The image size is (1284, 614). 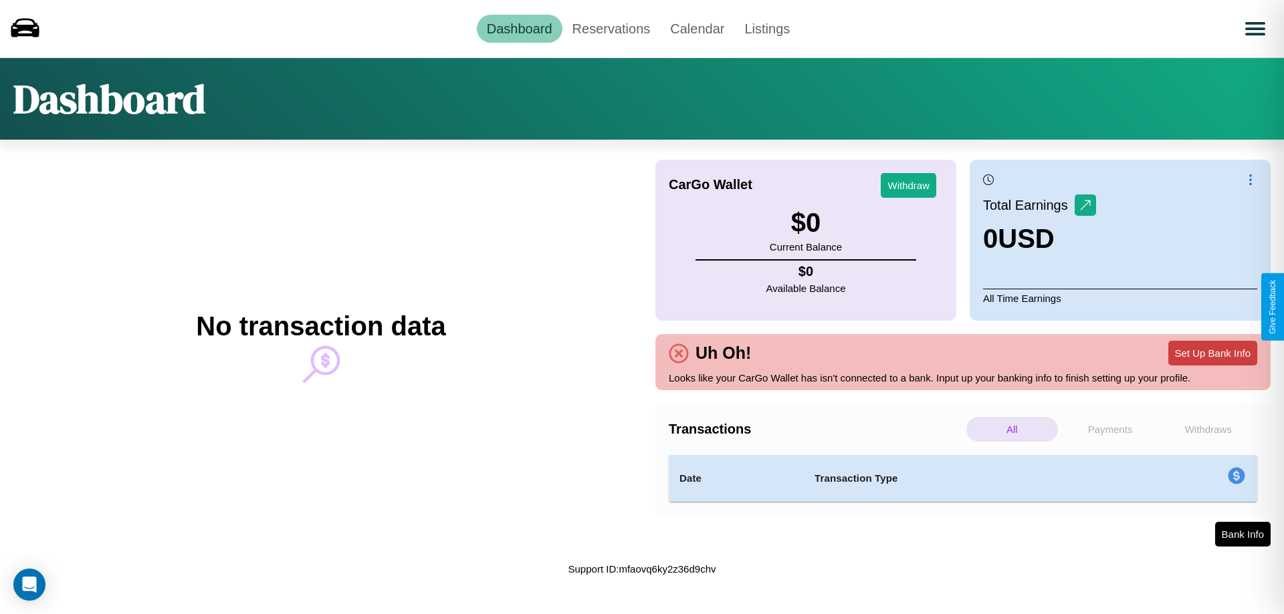 What do you see at coordinates (1028, 205) in the screenshot?
I see `p: Total Earnings` at bounding box center [1028, 205].